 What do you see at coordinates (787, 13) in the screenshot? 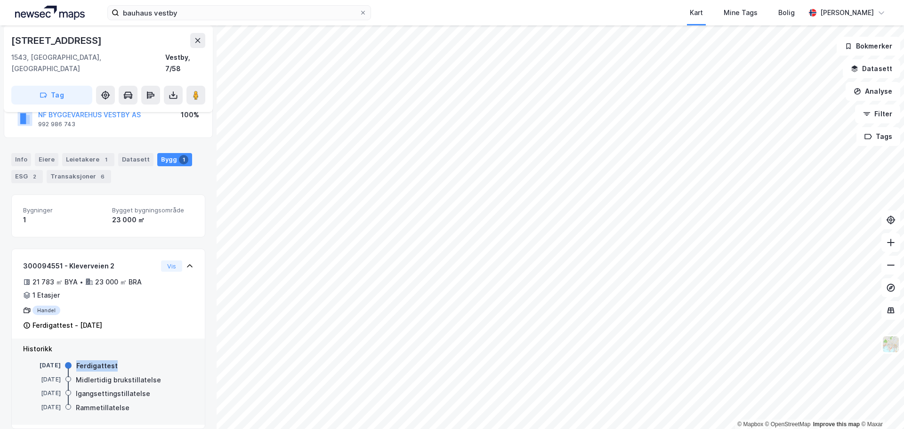
I see `div: Bolig` at bounding box center [787, 13].